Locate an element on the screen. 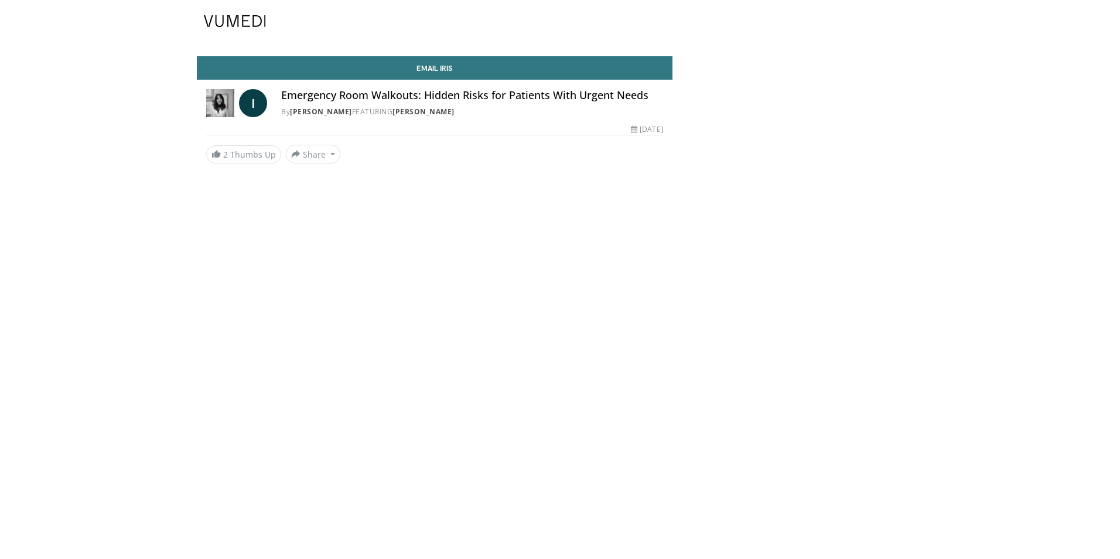 The image size is (1120, 559). img: Dr. Iris Gorfinkel is located at coordinates (220, 103).